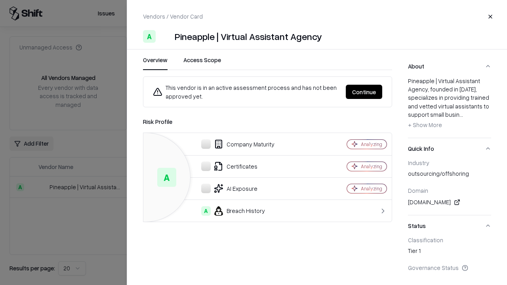  What do you see at coordinates (165, 36) in the screenshot?
I see `img: Pineapple | Virtual Assistant Agency` at bounding box center [165, 36].